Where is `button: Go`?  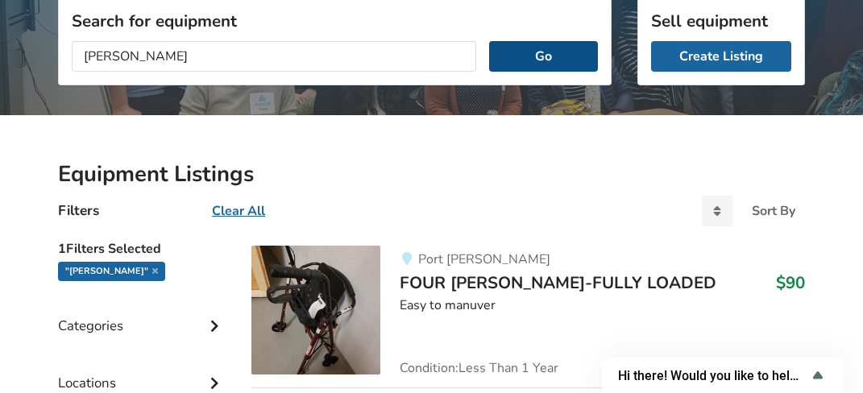 button: Go is located at coordinates (543, 56).